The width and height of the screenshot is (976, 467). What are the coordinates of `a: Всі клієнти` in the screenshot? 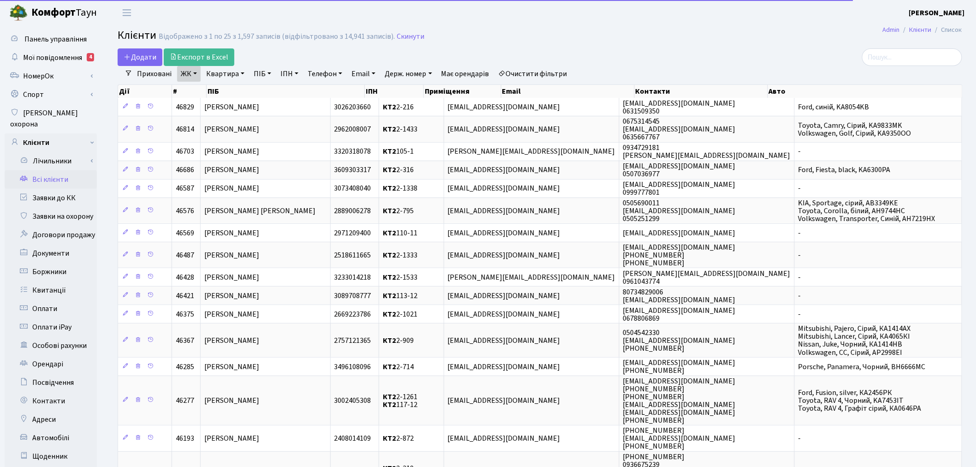 It's located at (51, 179).